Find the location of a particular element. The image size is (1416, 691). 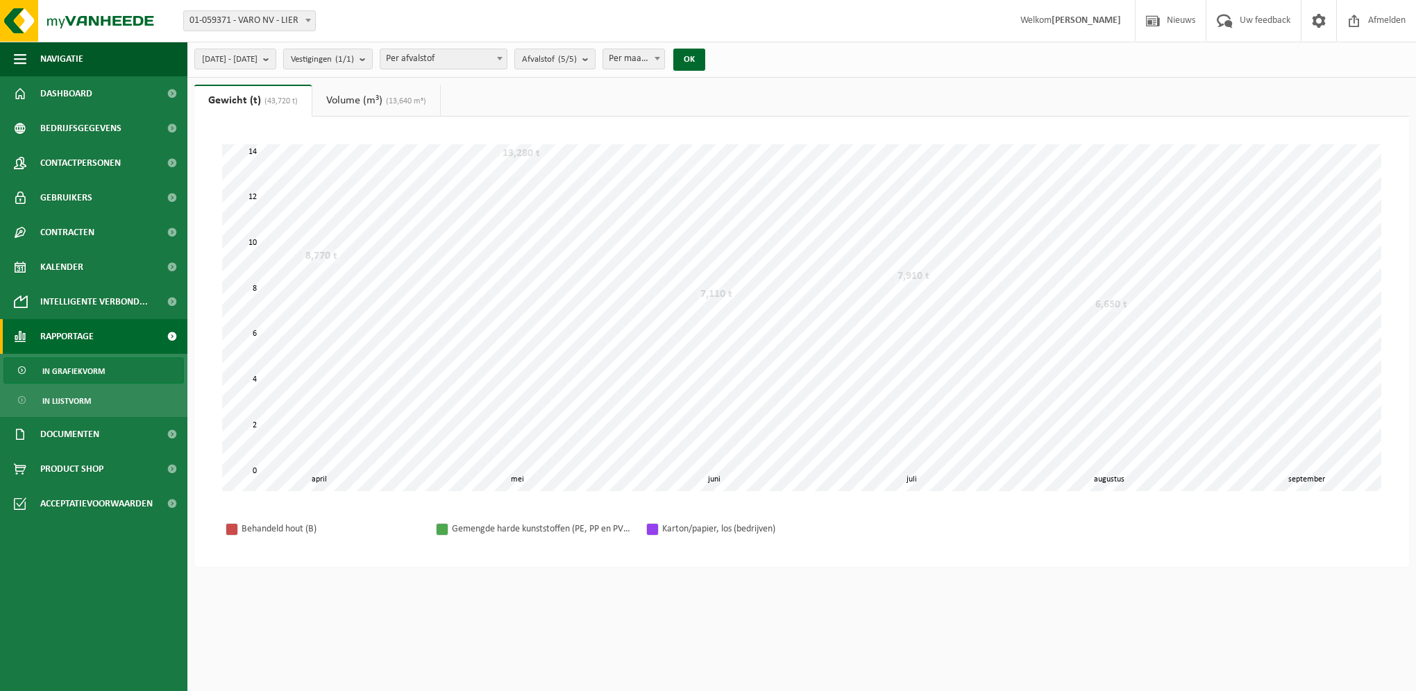

div: Gemengde harde kunststoffen (PE, PP en PVC), recycleerbaar (industrieel) is located at coordinates (542, 529).